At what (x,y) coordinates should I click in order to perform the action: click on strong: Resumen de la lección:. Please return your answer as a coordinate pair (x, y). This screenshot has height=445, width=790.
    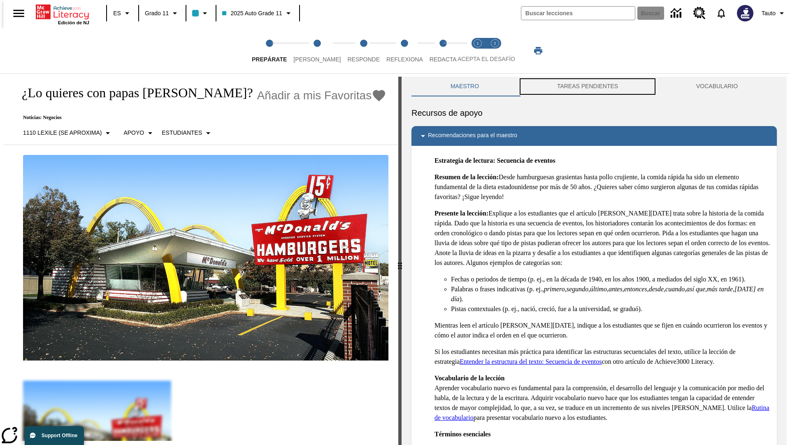
    Looking at the image, I should click on (467, 177).